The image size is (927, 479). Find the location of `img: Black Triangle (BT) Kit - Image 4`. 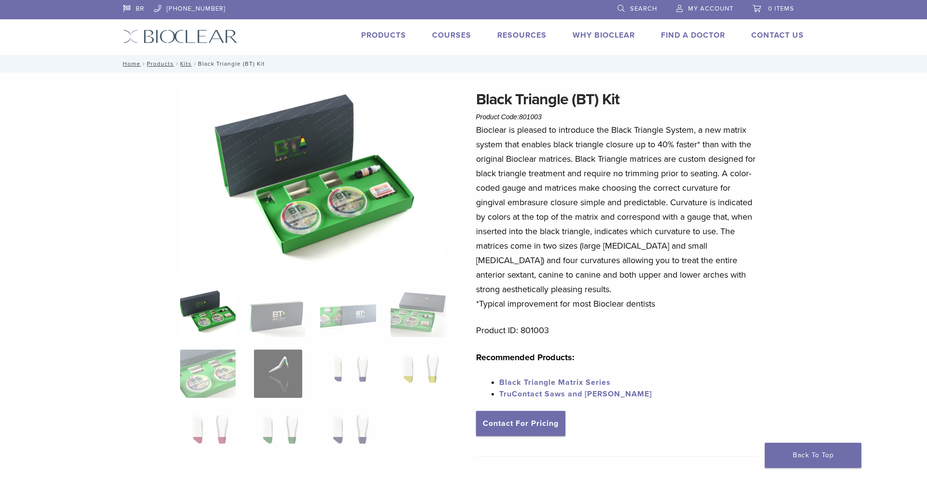

img: Black Triangle (BT) Kit - Image 4 is located at coordinates (418, 313).